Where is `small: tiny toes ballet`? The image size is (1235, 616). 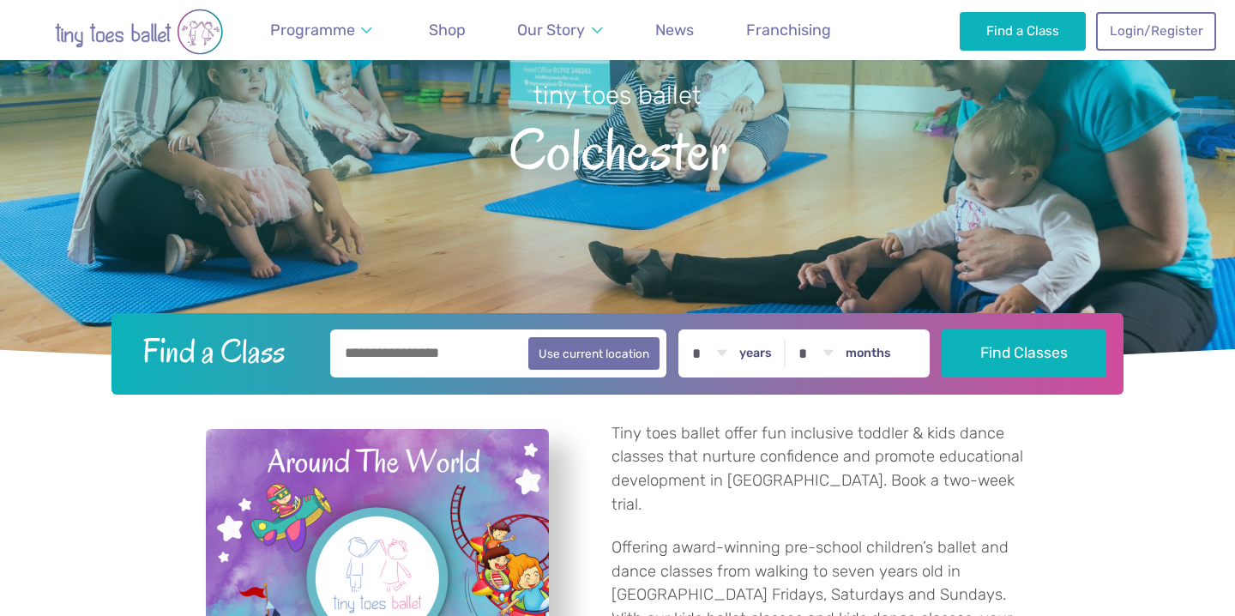 small: tiny toes ballet is located at coordinates (617, 95).